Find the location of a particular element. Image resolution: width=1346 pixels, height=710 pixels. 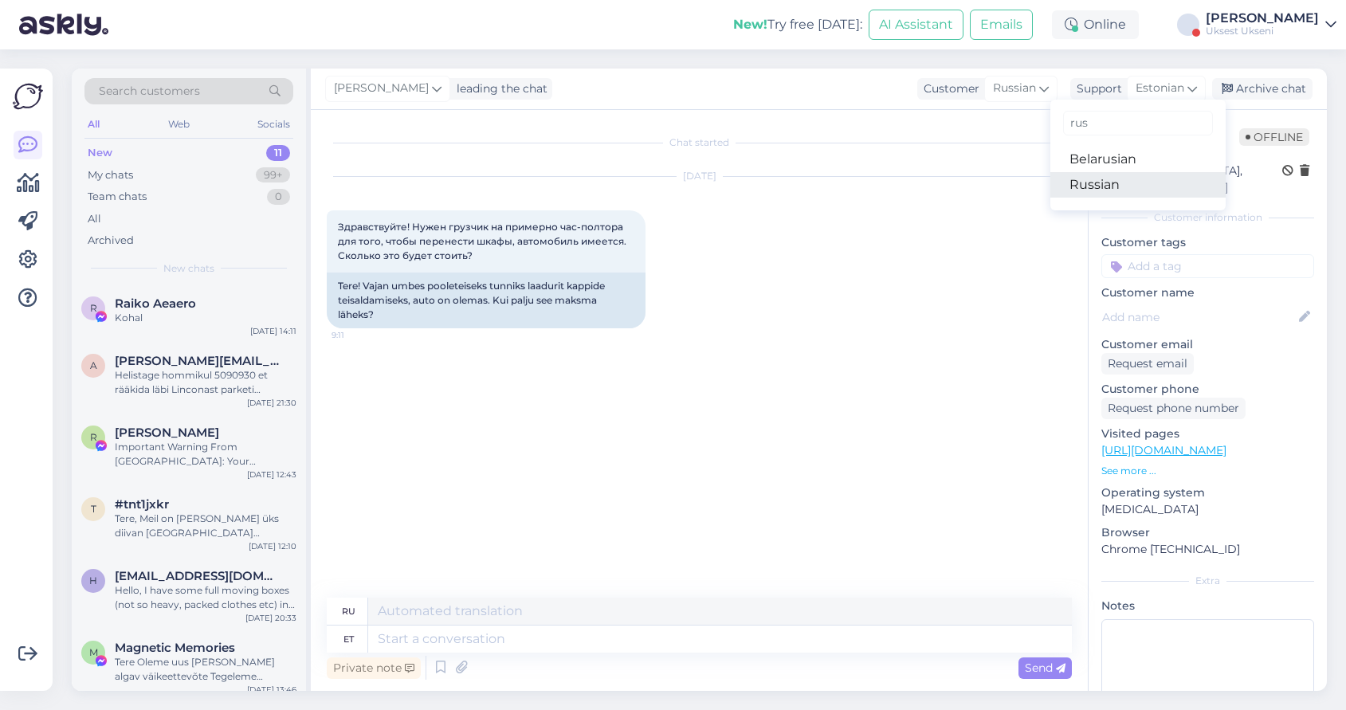

span: Rafael Snow is located at coordinates (167, 433).